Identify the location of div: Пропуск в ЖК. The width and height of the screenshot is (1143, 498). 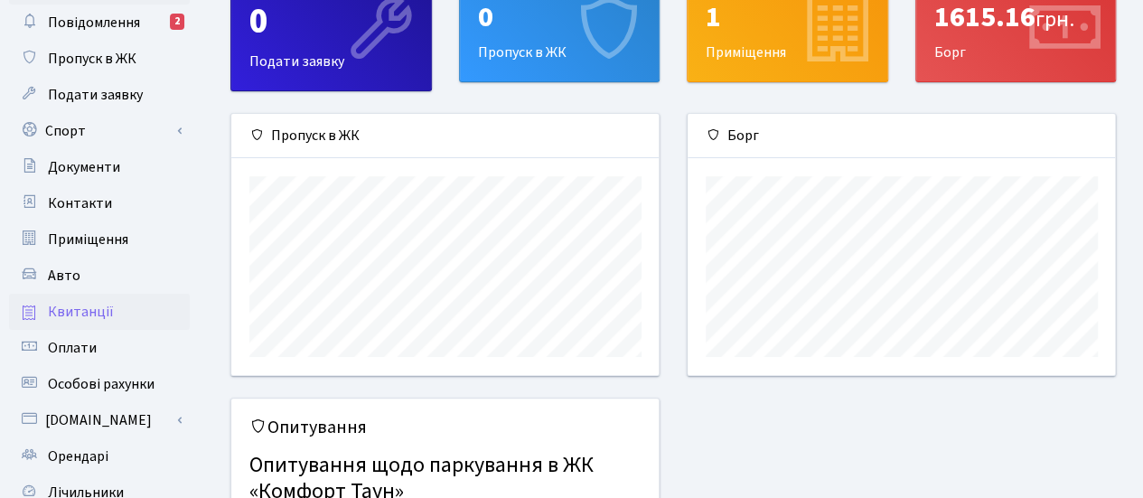
(445, 136).